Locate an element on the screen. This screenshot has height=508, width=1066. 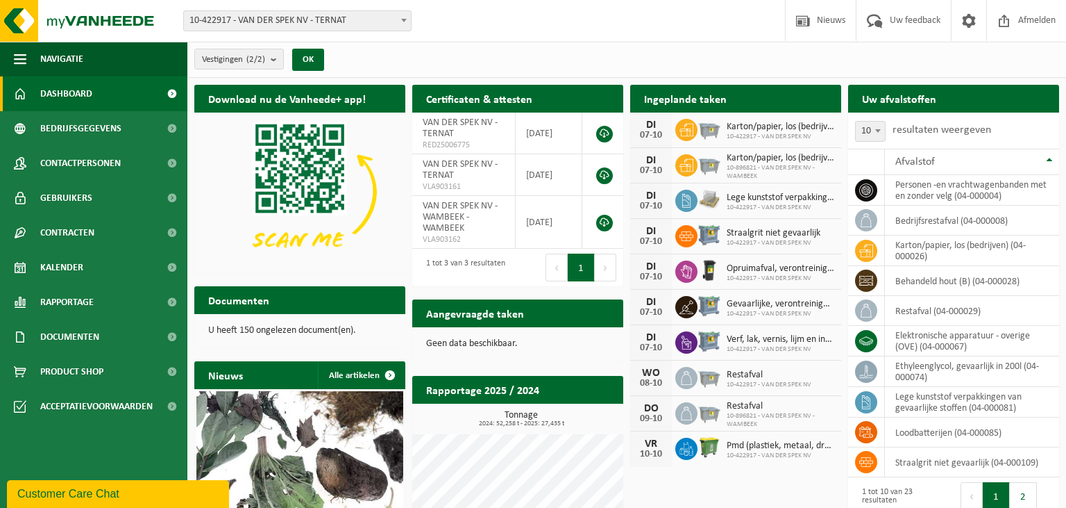
span: RED25006775 is located at coordinates (464, 145).